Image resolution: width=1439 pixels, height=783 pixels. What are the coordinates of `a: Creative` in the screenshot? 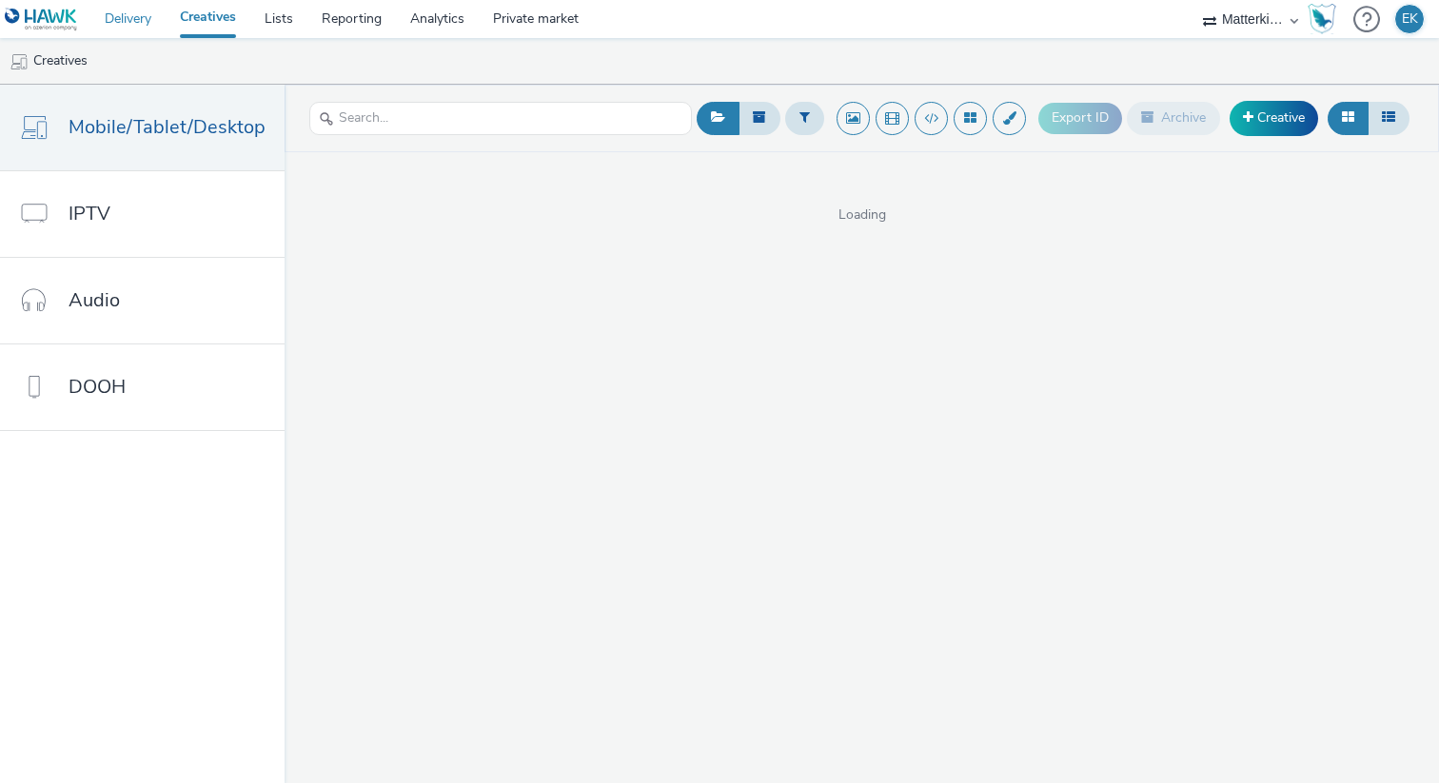 It's located at (1273, 118).